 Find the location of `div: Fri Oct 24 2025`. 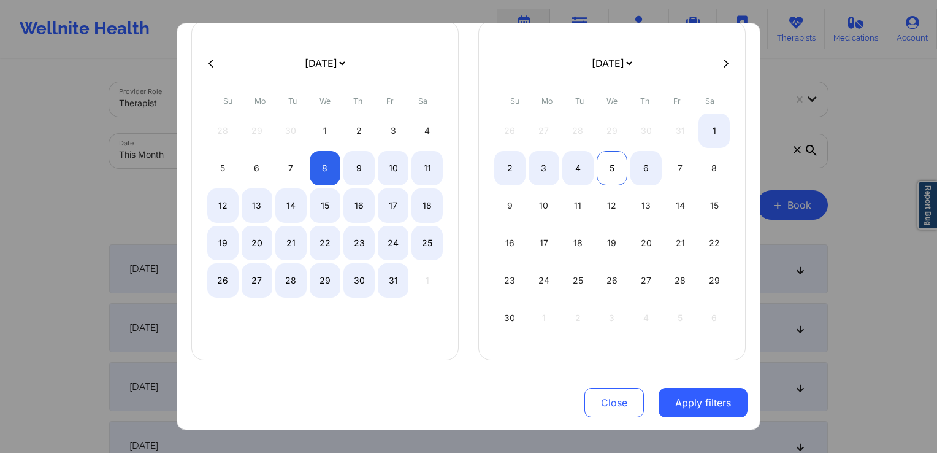

div: Fri Oct 24 2025 is located at coordinates (393, 243).